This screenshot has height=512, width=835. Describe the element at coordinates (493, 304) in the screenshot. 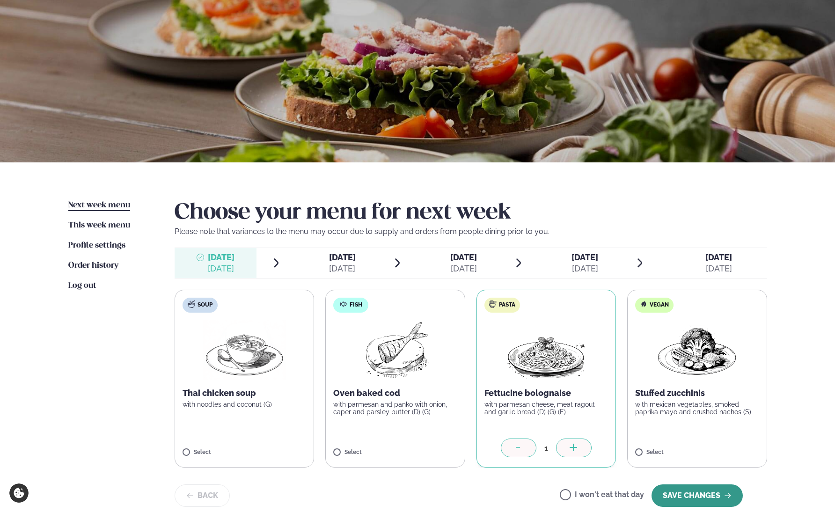

I see `img: pasta.svg` at that location.